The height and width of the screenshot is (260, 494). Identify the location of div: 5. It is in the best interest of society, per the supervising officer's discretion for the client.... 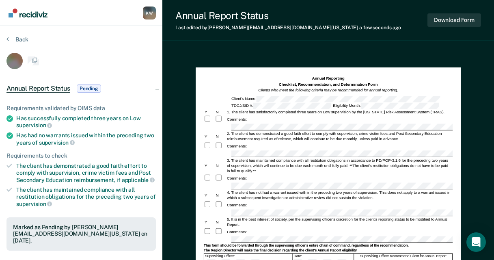
(339, 222).